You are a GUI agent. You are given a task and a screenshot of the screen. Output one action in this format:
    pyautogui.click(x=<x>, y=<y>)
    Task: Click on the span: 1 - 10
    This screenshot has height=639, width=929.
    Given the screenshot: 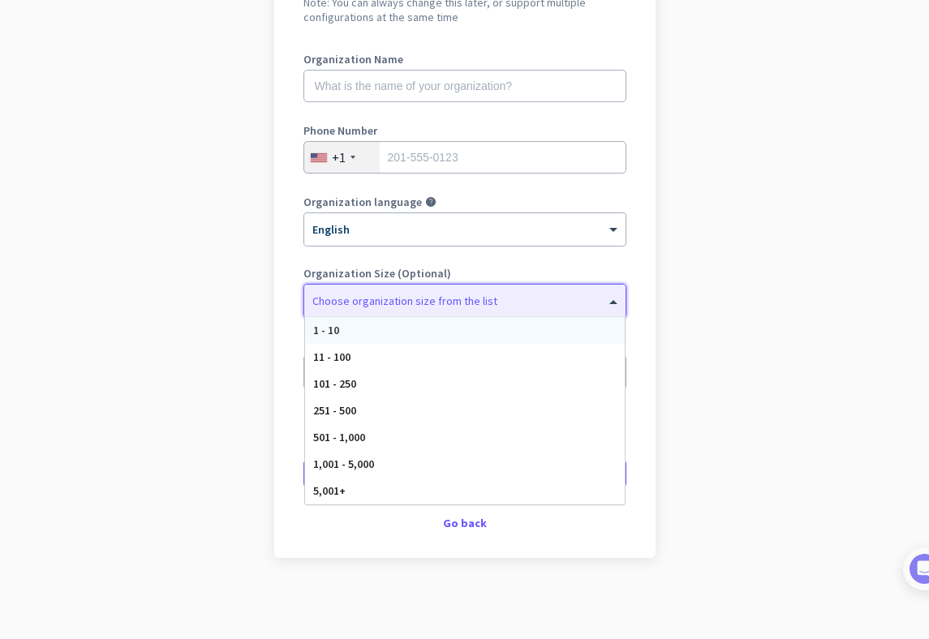 What is the action you would take?
    pyautogui.click(x=326, y=330)
    